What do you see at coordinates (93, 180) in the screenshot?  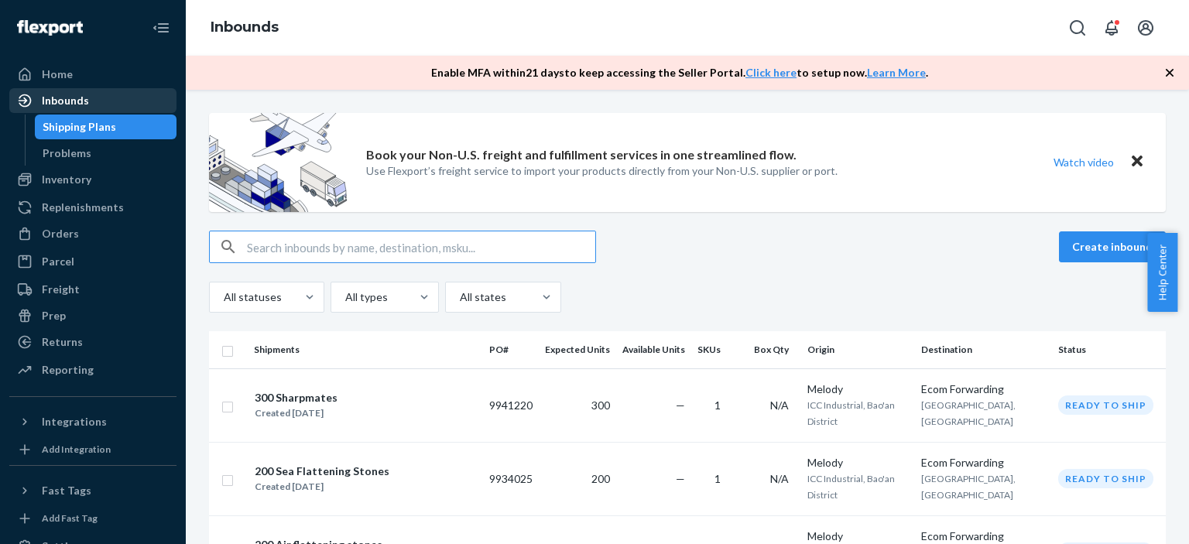 I see `a: Inventory` at bounding box center [93, 180].